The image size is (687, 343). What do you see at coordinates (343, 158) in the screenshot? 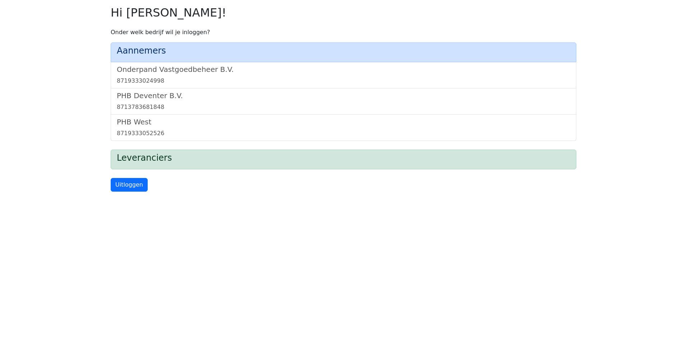
I see `h4: Leveranciers` at bounding box center [343, 158].